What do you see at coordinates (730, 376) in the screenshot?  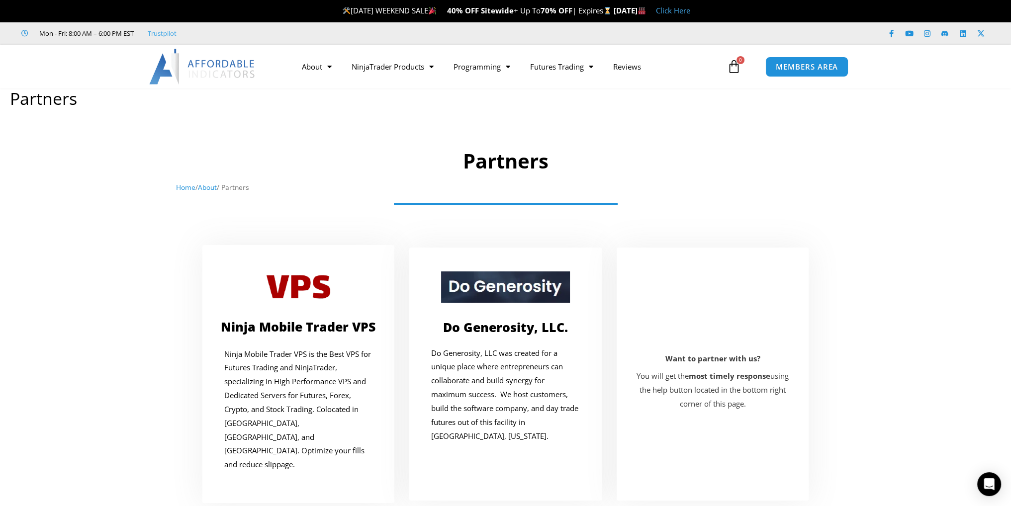 I see `strong: most timely response` at bounding box center [730, 376].